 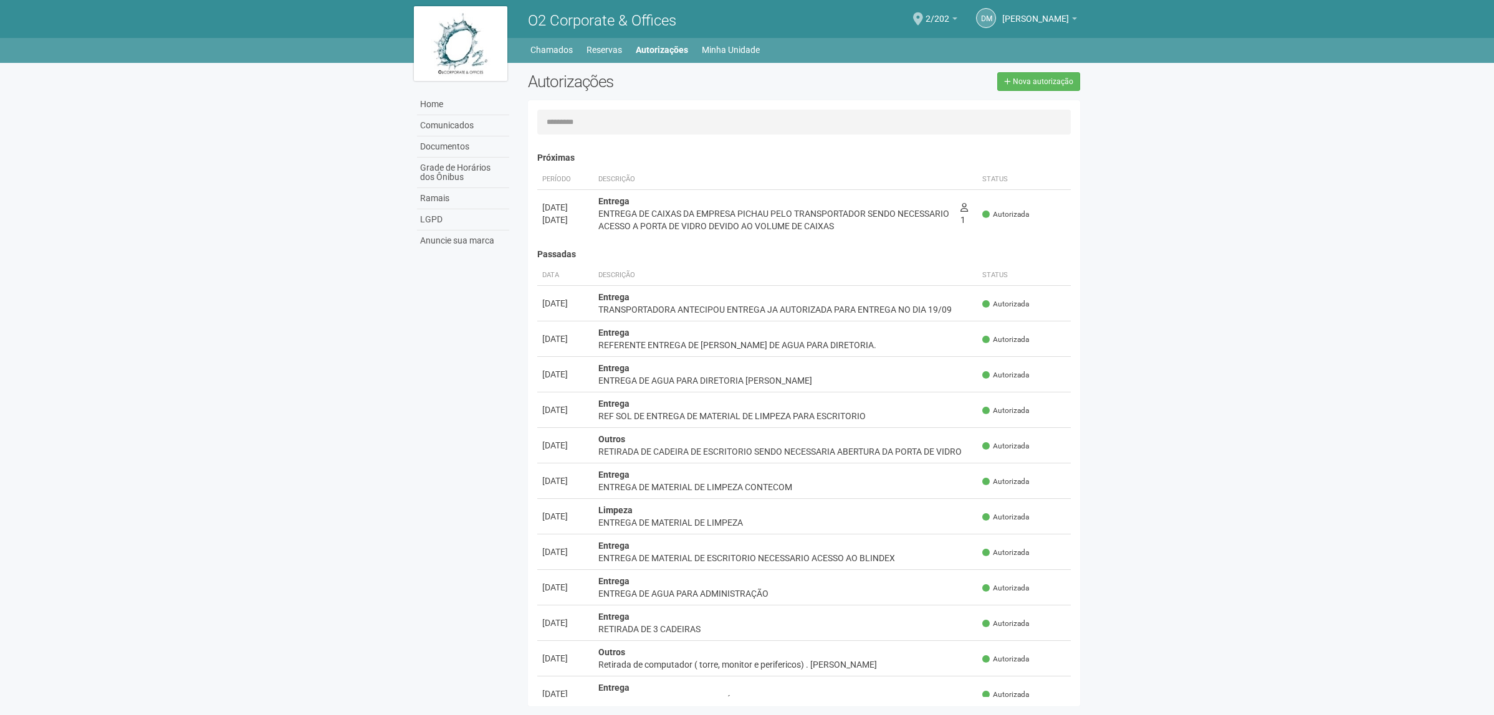 What do you see at coordinates (661, 82) in the screenshot?
I see `h2: Autorizações` at bounding box center [661, 82].